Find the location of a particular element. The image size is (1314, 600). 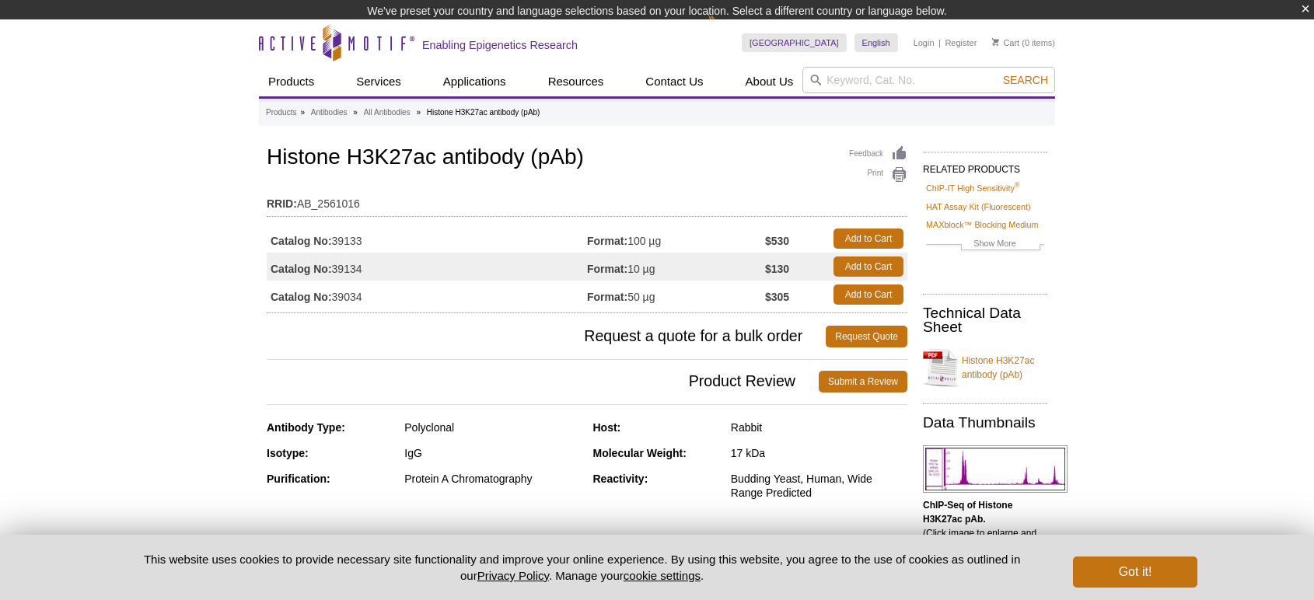

b: ChIP-Seq of Histone H3K27ac pAb. is located at coordinates (967, 512).